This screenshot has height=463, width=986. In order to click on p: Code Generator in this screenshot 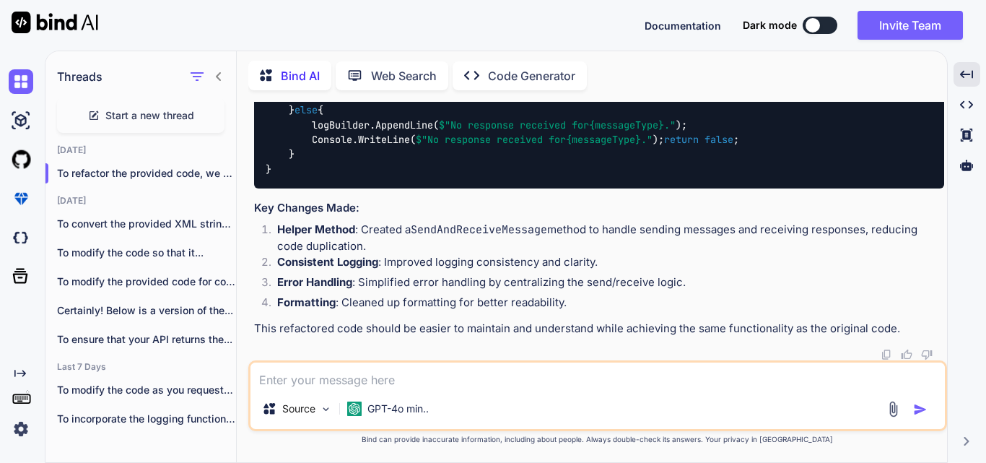, I will do `click(531, 76)`.